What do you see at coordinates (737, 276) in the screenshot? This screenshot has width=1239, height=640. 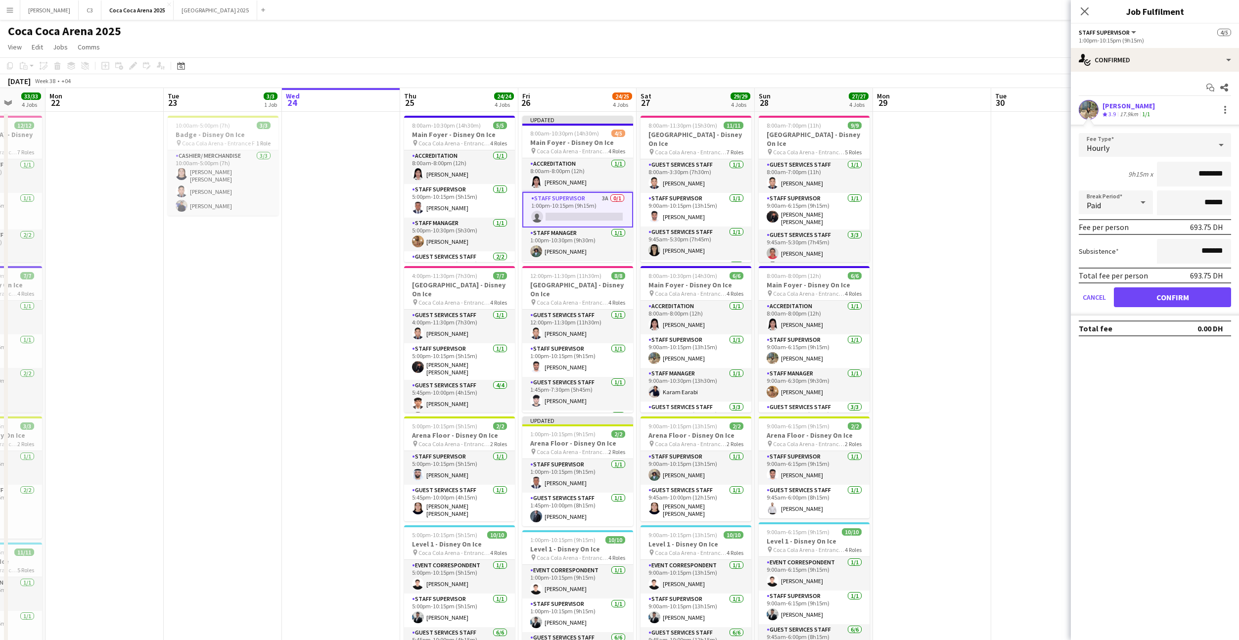 I see `span: 6/6` at bounding box center [737, 276].